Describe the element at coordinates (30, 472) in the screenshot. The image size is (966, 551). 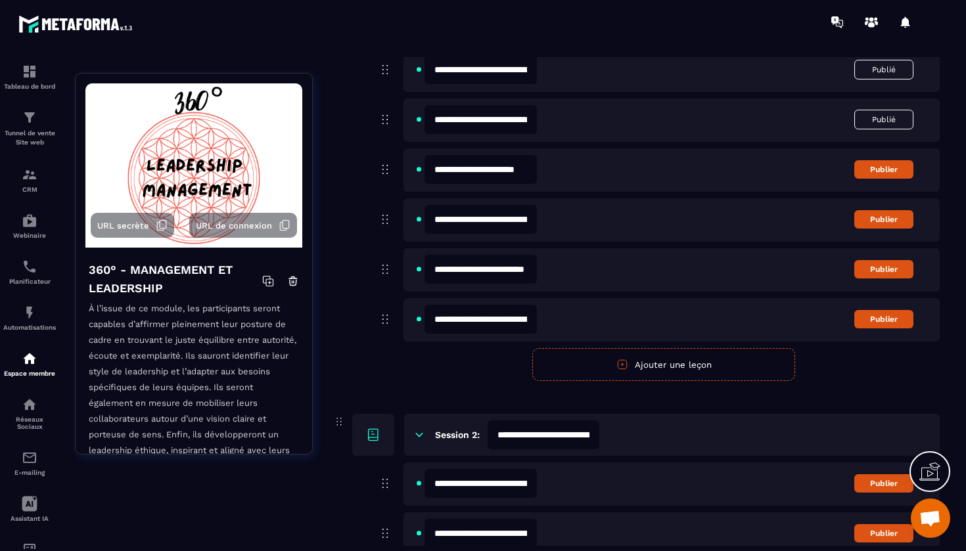
I see `p: E-mailing` at that location.